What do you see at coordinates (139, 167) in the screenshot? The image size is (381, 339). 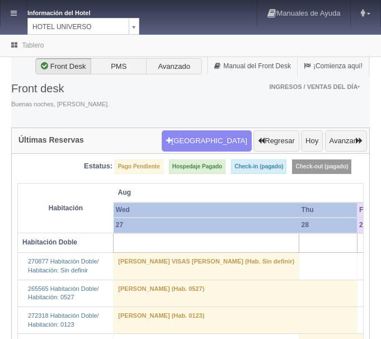 I see `label: Pago Pendiente` at bounding box center [139, 167].